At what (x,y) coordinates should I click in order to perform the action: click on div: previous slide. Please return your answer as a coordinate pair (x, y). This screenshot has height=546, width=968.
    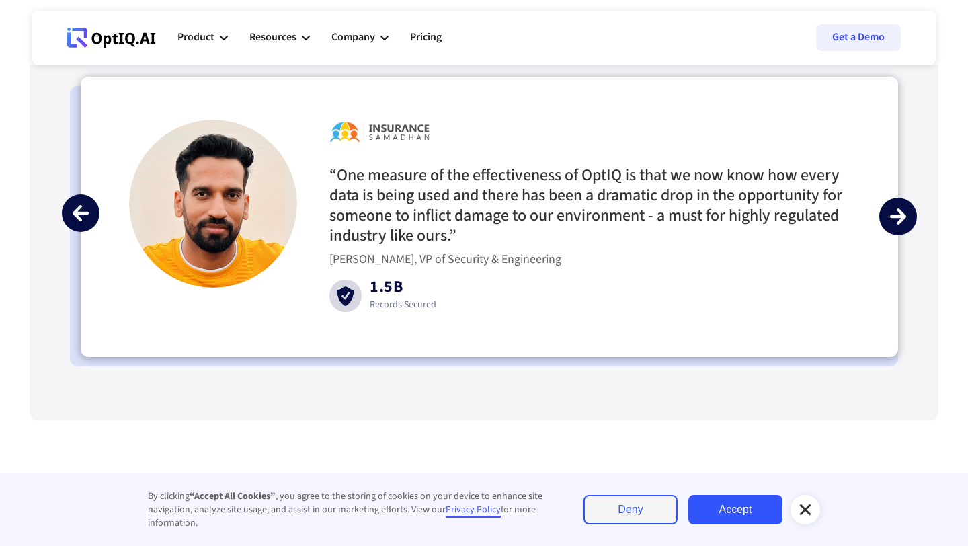
    Looking at the image, I should click on (81, 213).